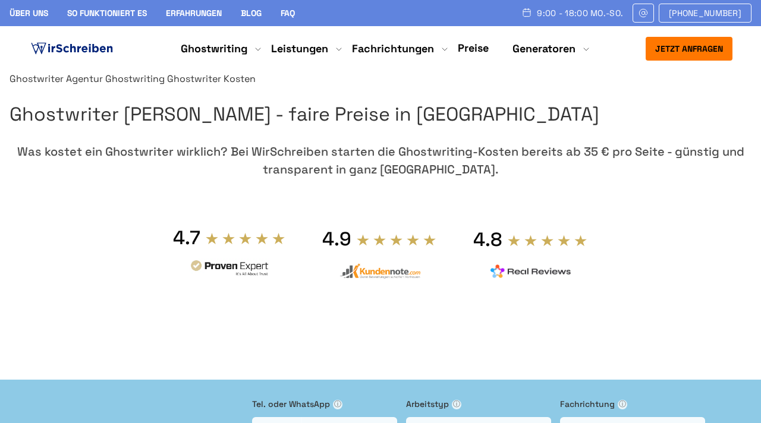 Image resolution: width=761 pixels, height=423 pixels. Describe the element at coordinates (689, 49) in the screenshot. I see `button: Jetzt anfragen` at that location.